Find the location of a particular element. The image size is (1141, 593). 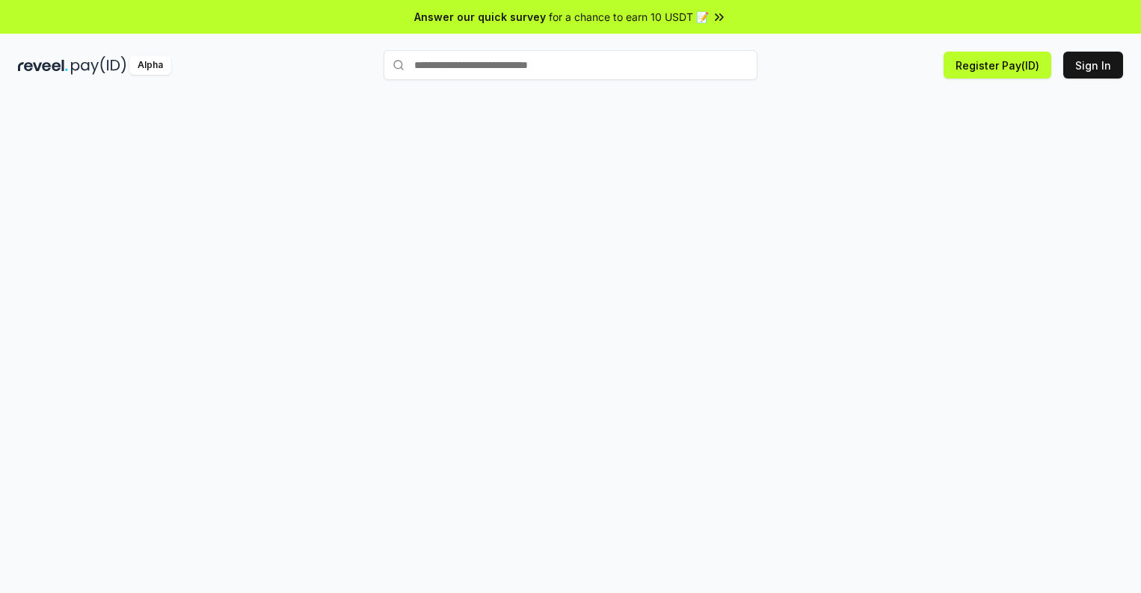

button: Sign In is located at coordinates (1093, 65).